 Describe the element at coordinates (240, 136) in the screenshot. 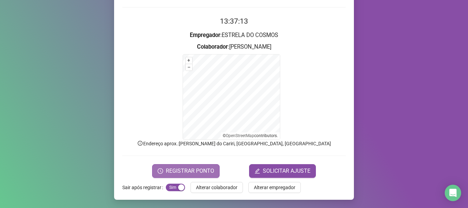

I see `a: OpenStreetMap` at that location.